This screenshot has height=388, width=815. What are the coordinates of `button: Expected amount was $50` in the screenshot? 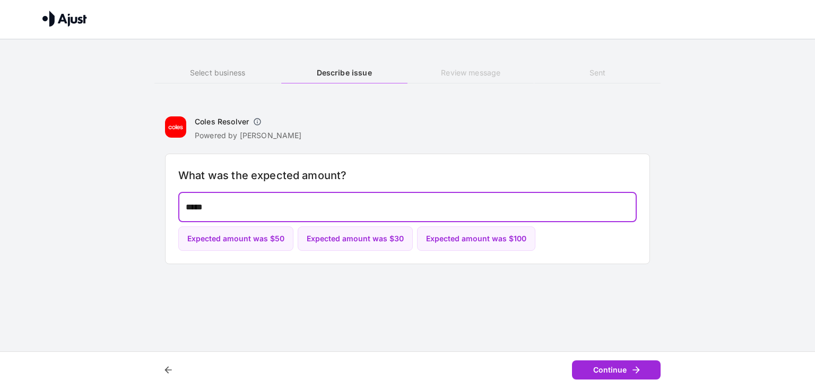 It's located at (236, 238).